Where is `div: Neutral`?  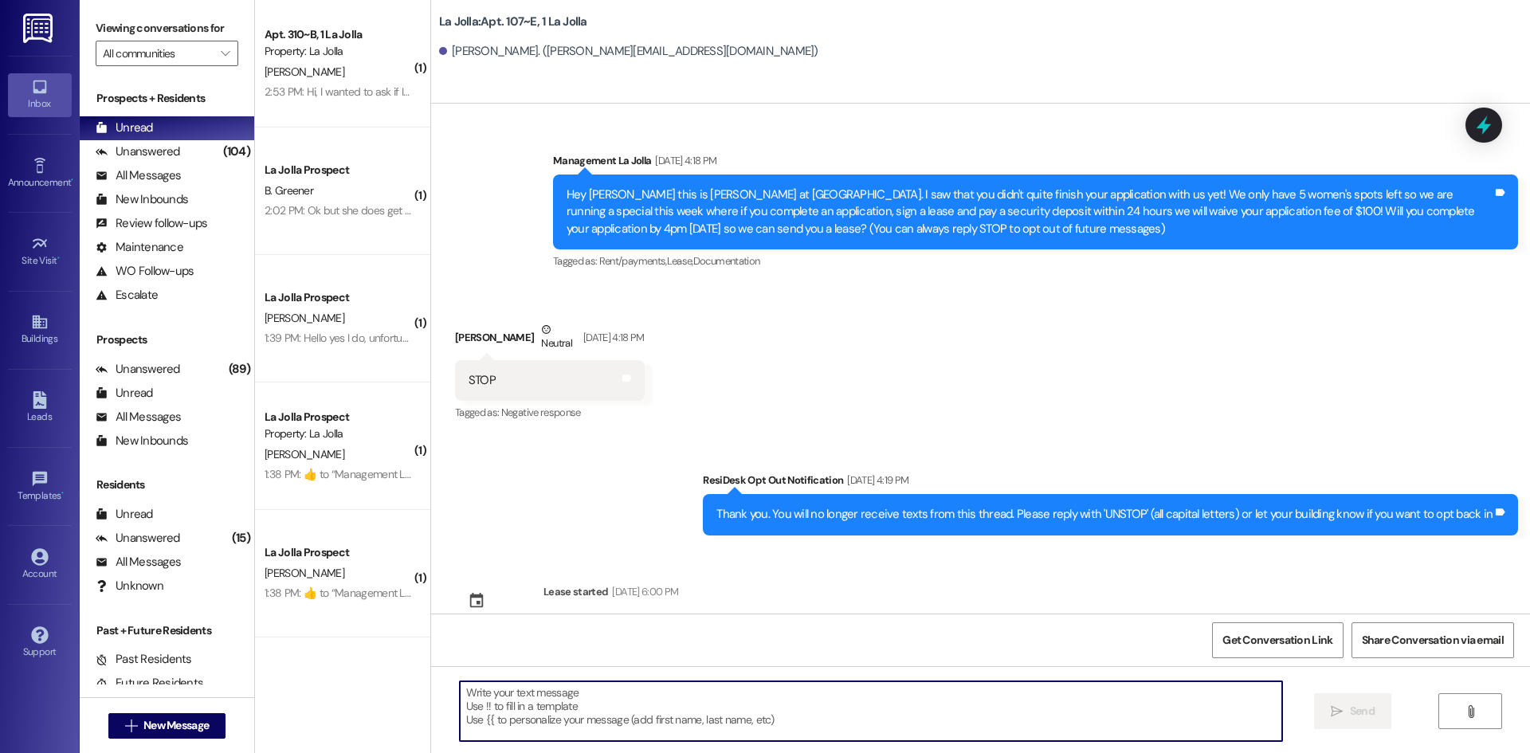
div: Neutral is located at coordinates (556, 338).